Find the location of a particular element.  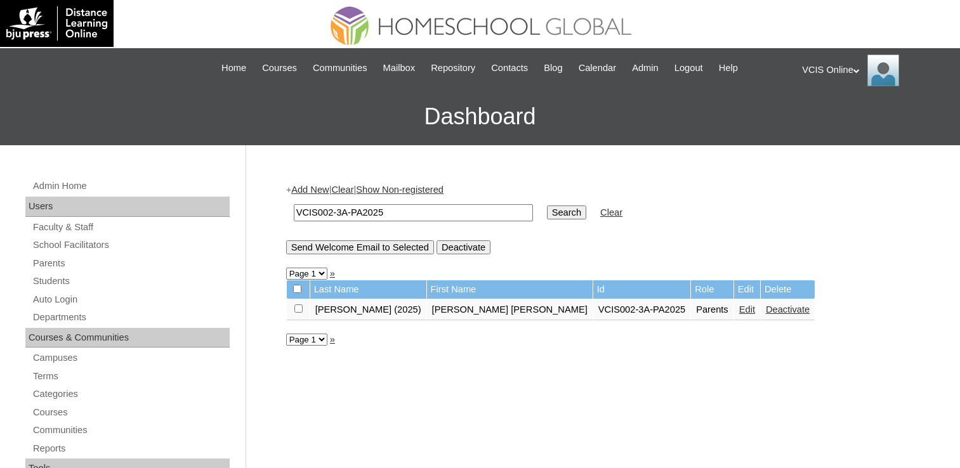

a: Mailbox is located at coordinates (399, 68).